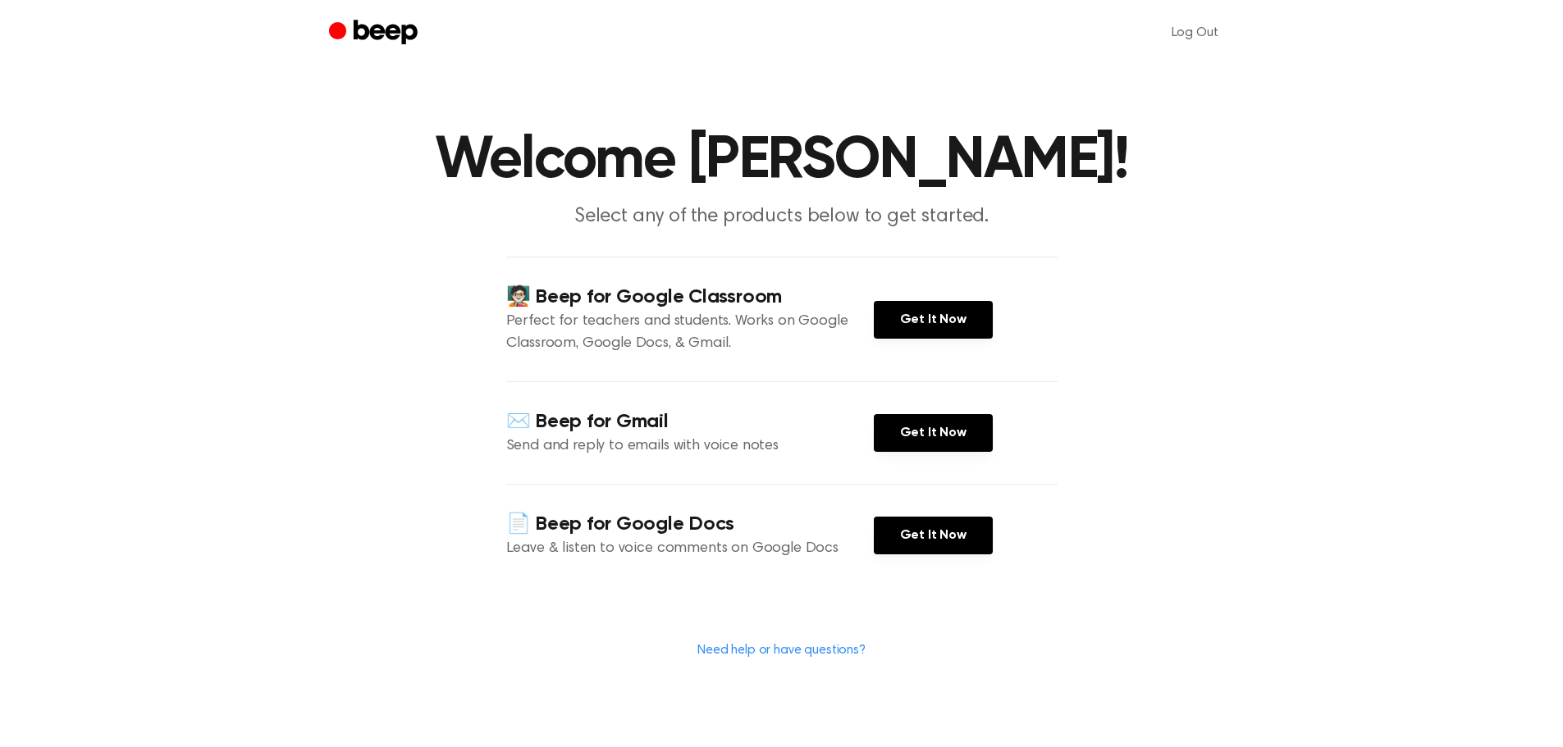 The height and width of the screenshot is (747, 1563). I want to click on p: Send and reply to emails with voice notes, so click(690, 446).